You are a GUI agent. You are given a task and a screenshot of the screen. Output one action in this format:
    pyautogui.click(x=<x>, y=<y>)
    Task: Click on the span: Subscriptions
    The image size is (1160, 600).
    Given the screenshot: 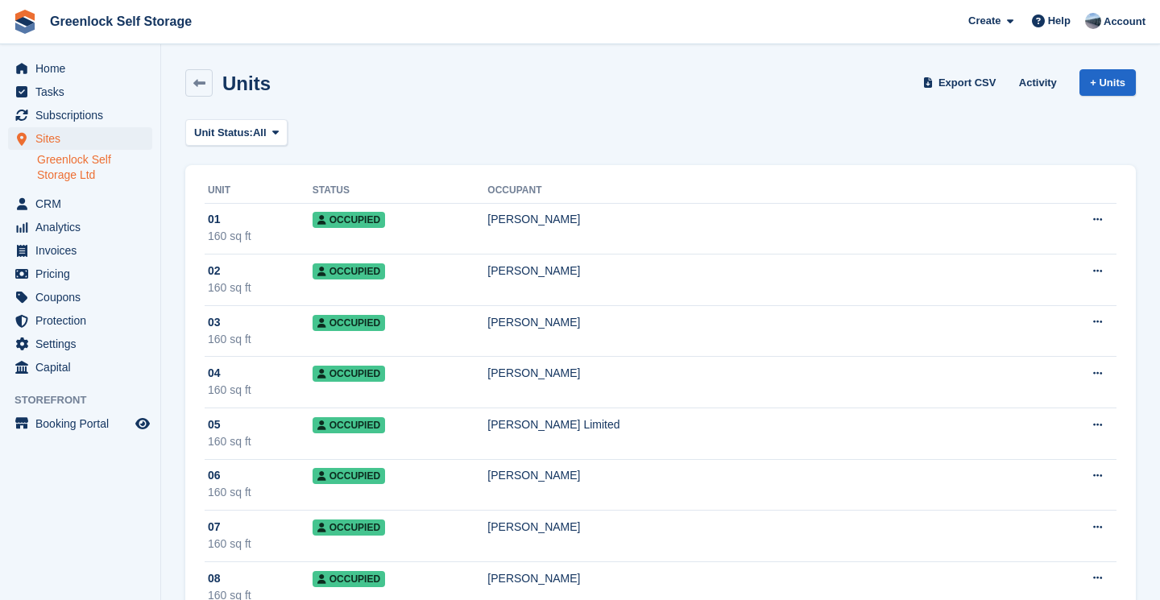 What is the action you would take?
    pyautogui.click(x=84, y=115)
    